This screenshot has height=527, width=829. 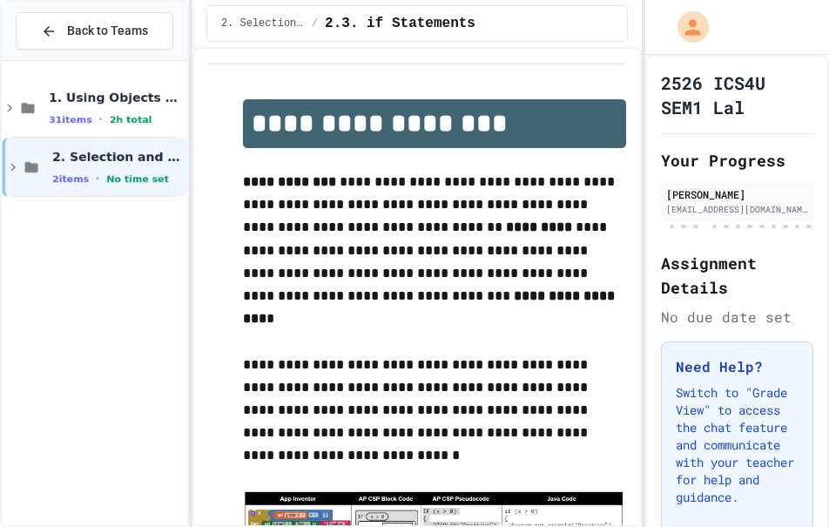 I want to click on h2: Assignment Details, so click(x=736, y=275).